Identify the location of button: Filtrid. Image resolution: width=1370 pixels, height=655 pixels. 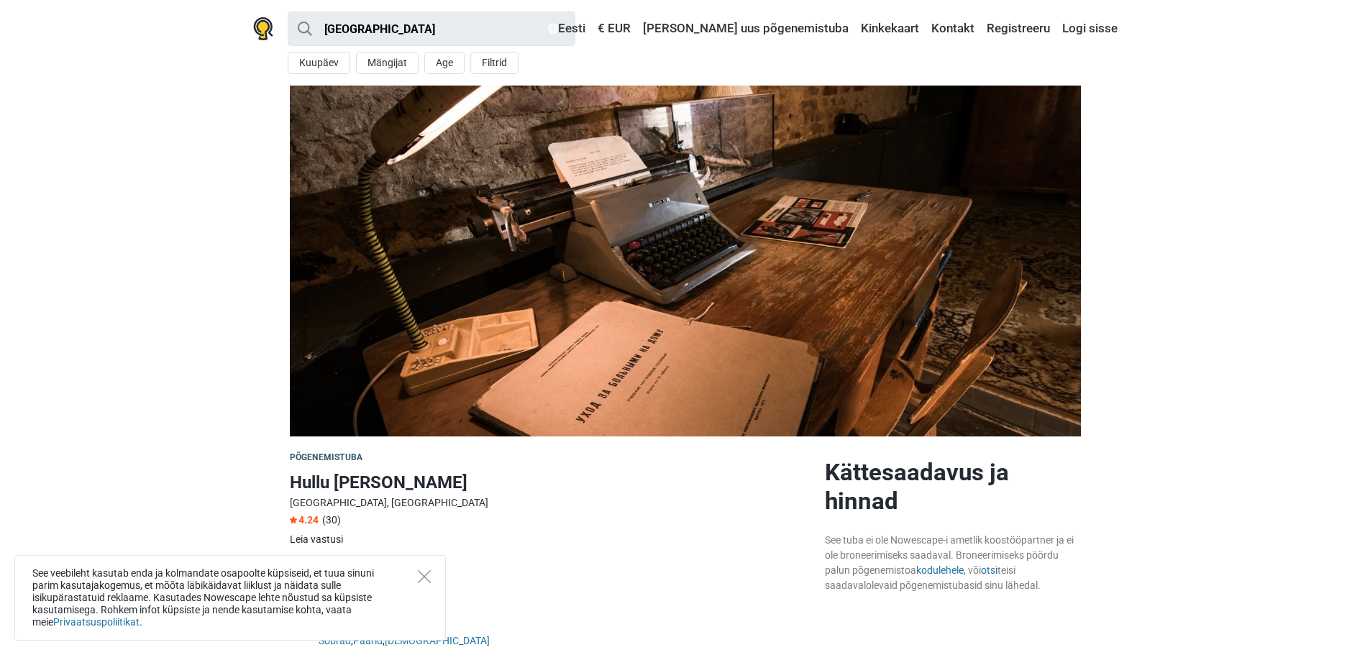
(494, 63).